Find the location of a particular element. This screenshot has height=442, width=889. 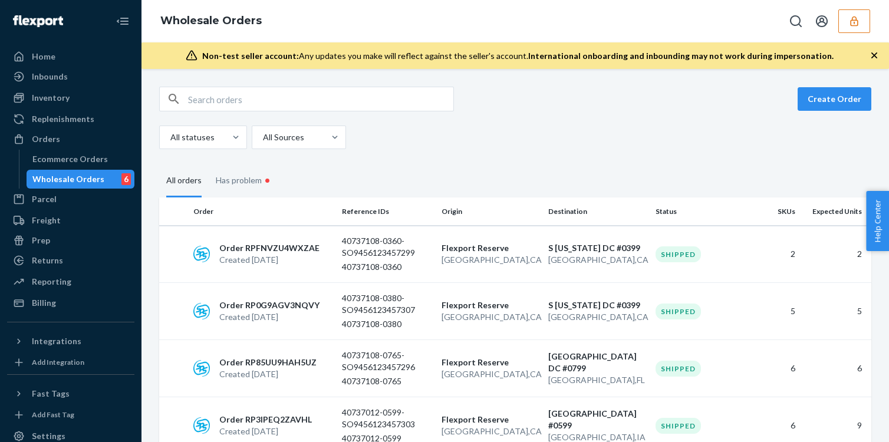

div: All orders is located at coordinates (184, 181).